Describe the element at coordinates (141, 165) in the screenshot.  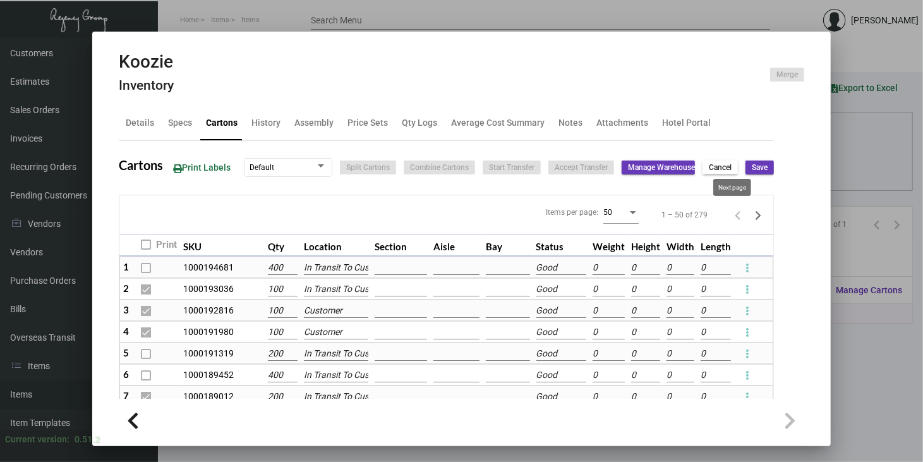
I see `h2: Cartons` at that location.